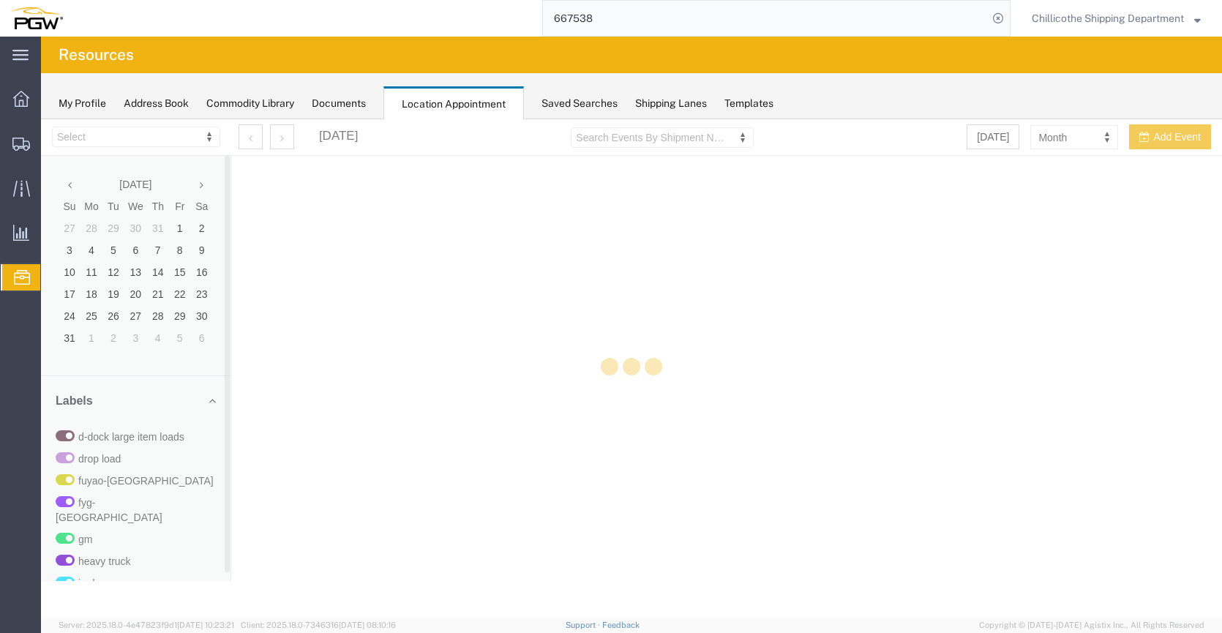  Describe the element at coordinates (318, 625) in the screenshot. I see `span: Client: 2025.18.0-7346316` at that location.